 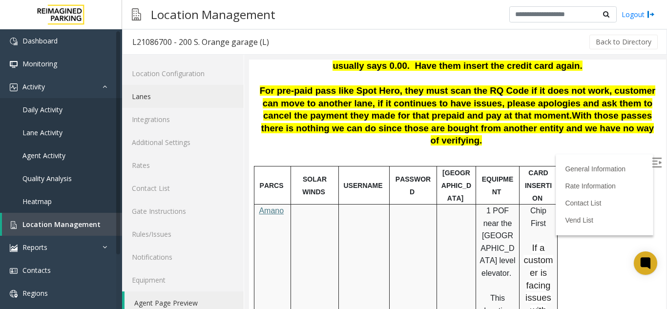 What do you see at coordinates (341, 126) in the screenshot?
I see `a: Rate Information` at bounding box center [341, 126].